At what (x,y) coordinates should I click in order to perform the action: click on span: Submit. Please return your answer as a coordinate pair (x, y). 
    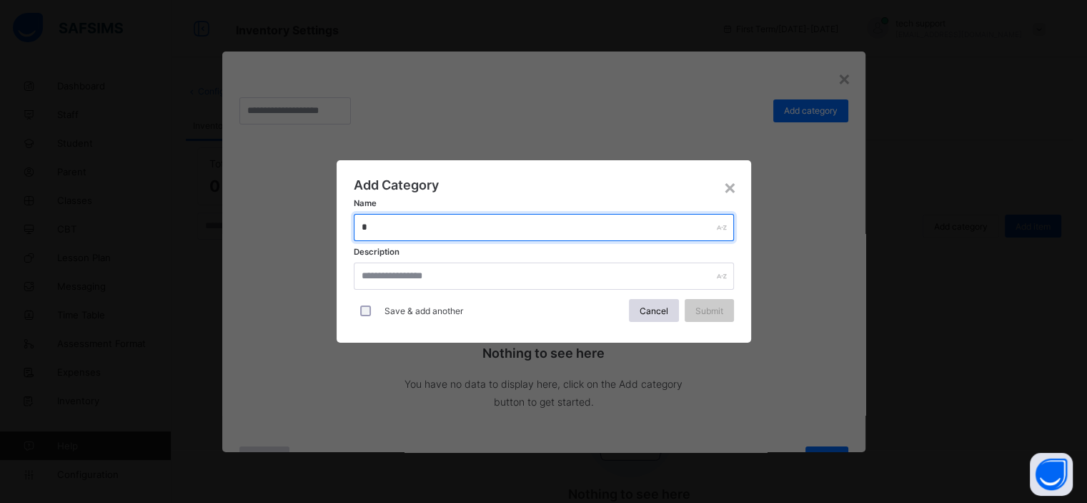
    Looking at the image, I should click on (709, 310).